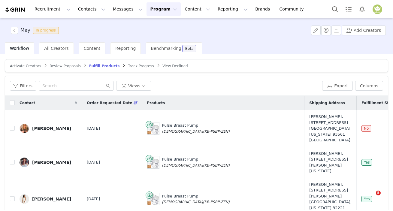  Describe the element at coordinates (23, 86) in the screenshot. I see `button: Filters` at that location.